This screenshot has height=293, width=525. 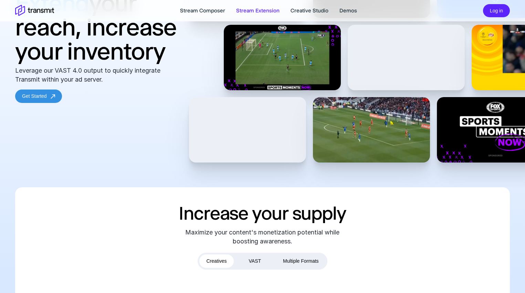 I want to click on h2: Increase your supply, so click(x=262, y=213).